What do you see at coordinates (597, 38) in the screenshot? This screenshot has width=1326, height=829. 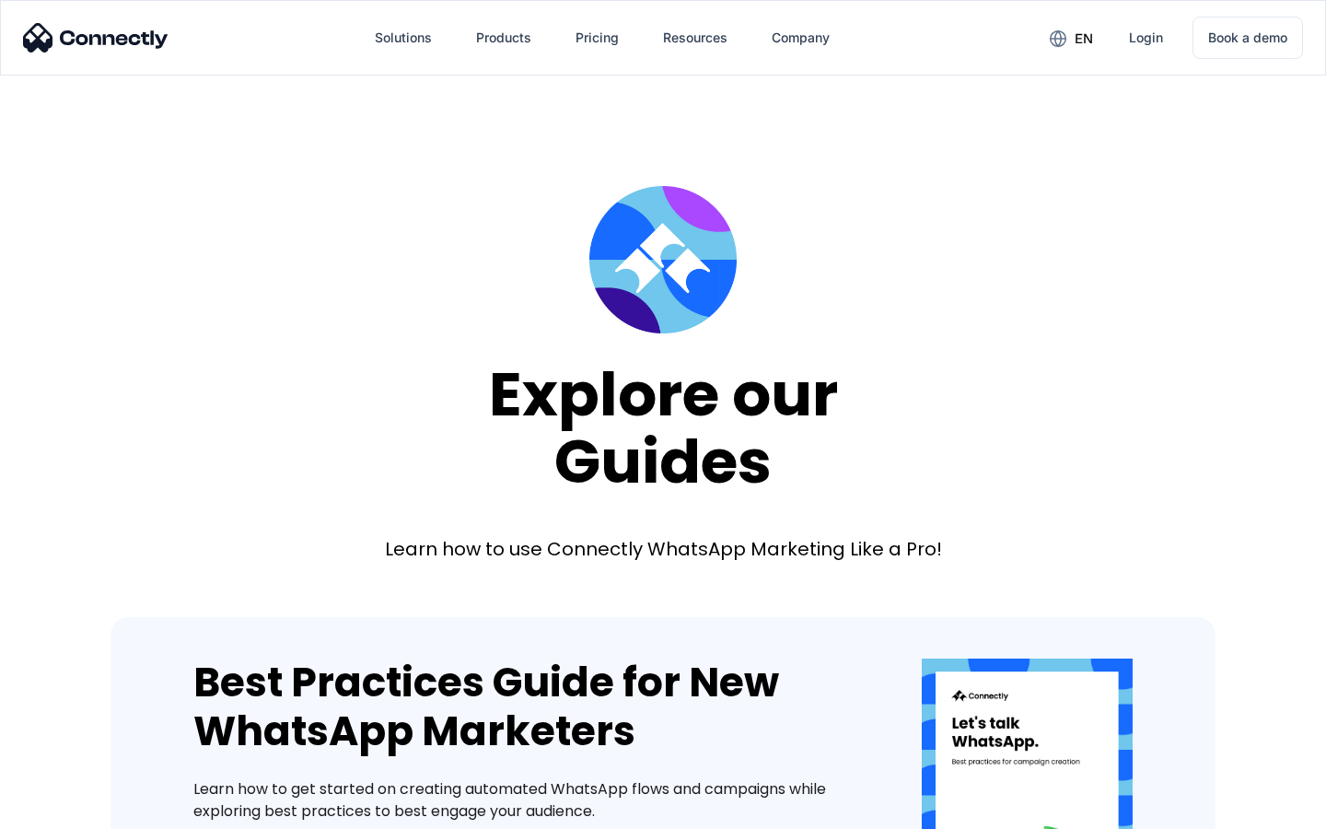 I see `a: Pricing` at bounding box center [597, 38].